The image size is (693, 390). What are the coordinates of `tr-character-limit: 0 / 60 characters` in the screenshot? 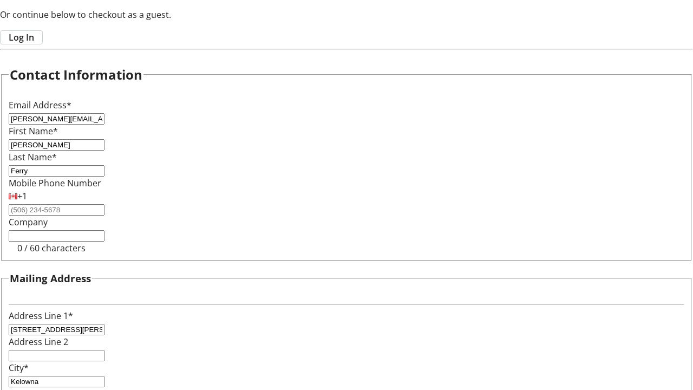 It's located at (51, 248).